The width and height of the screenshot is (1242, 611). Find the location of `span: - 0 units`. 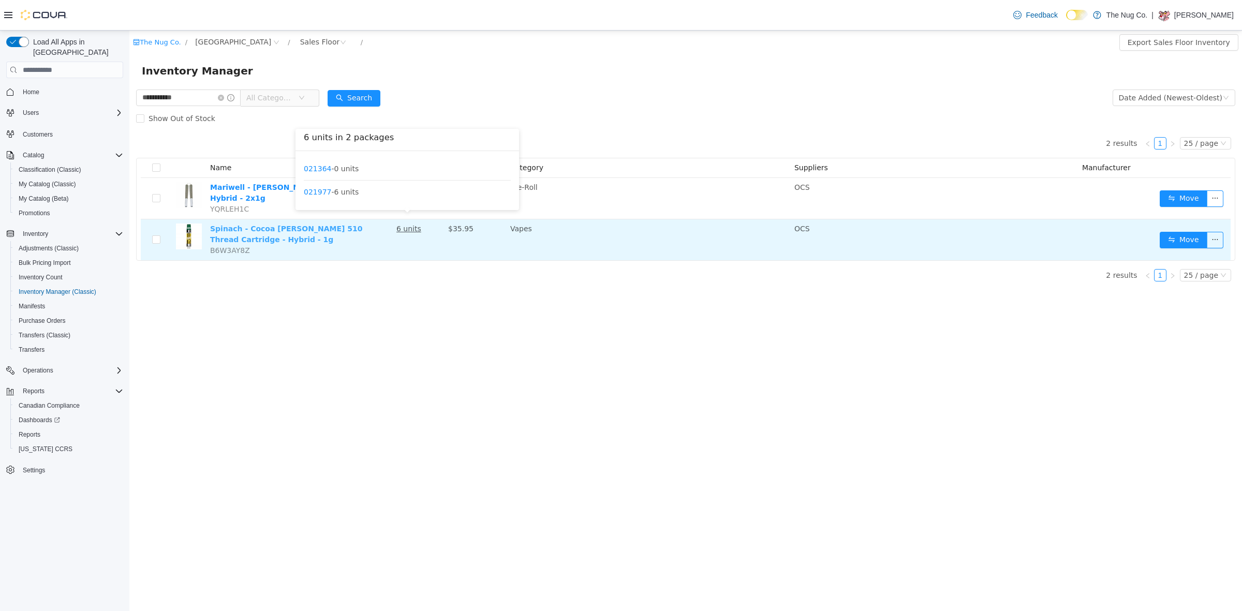

span: - 0 units is located at coordinates (202, 138).